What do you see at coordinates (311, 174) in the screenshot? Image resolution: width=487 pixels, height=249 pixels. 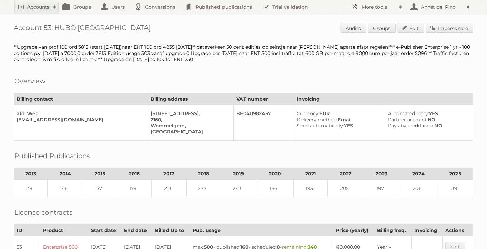 I see `th: 2021` at bounding box center [311, 174].